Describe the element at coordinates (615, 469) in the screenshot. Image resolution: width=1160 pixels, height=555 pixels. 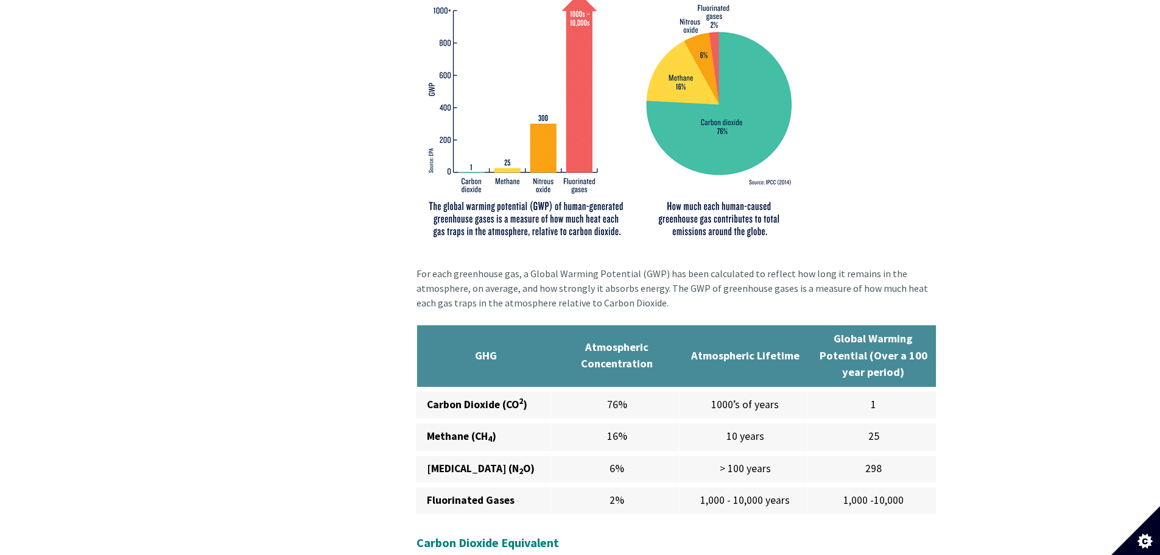
I see `td: 6%` at that location.